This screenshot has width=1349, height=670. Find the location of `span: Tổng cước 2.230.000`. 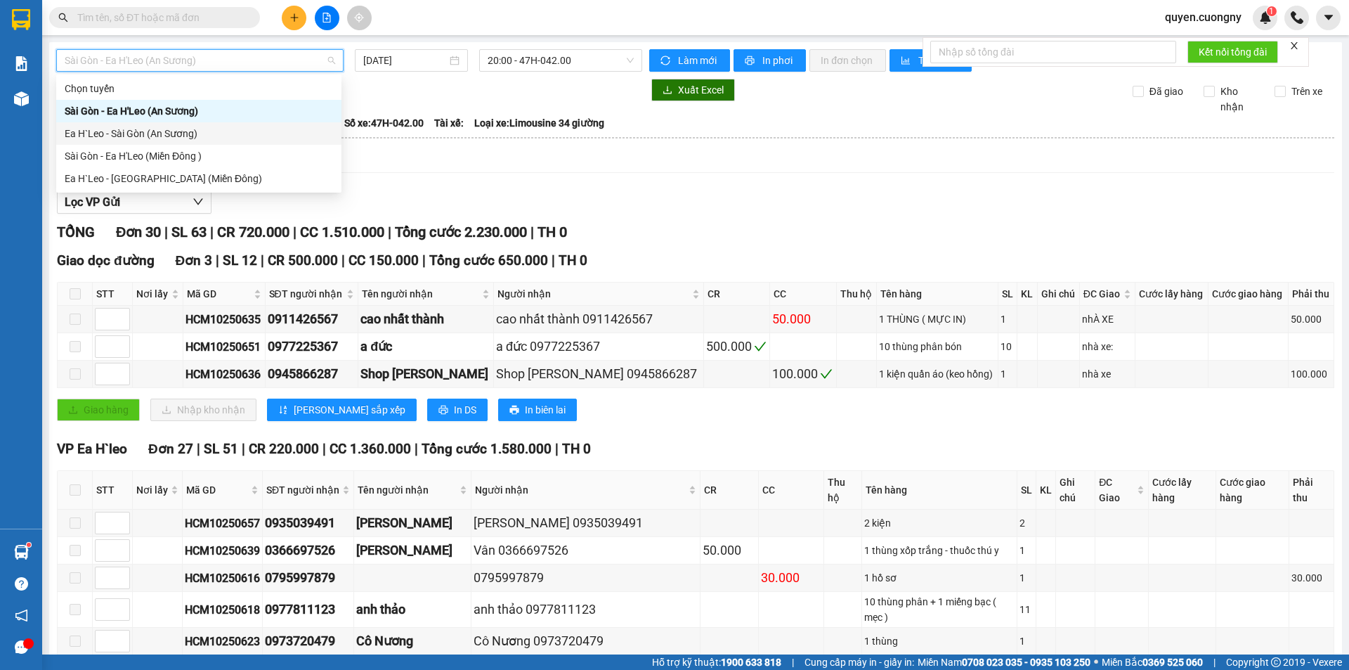

span: Tổng cước 2.230.000 is located at coordinates (461, 232).